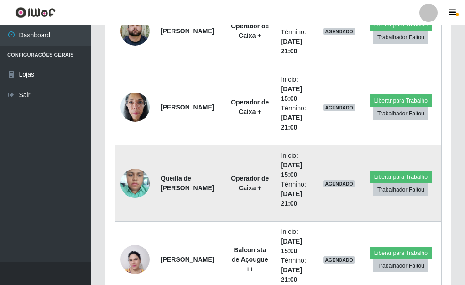  I want to click on img: 1746725446960.jpeg, so click(135, 183).